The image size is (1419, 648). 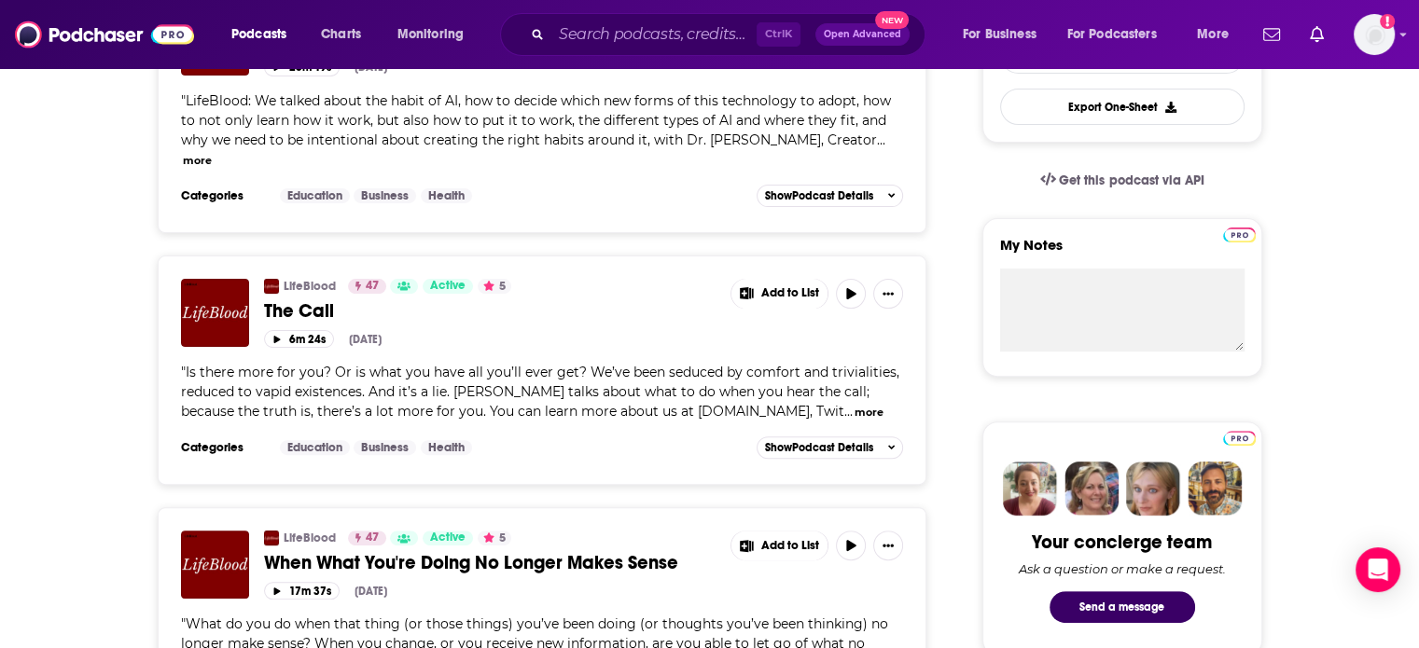 What do you see at coordinates (999, 35) in the screenshot?
I see `span: For Business` at bounding box center [999, 35].